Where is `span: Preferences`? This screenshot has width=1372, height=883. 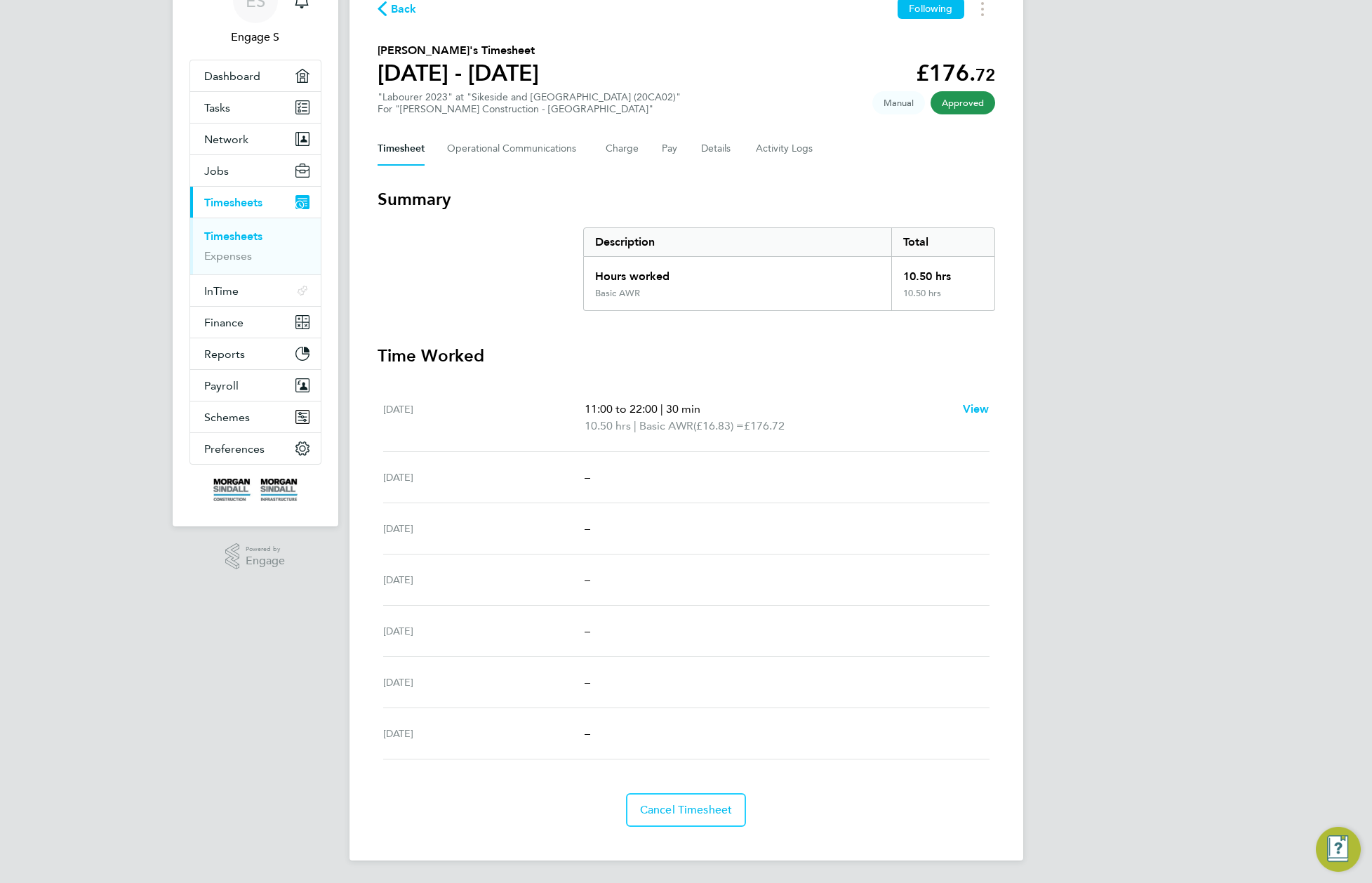 span: Preferences is located at coordinates (234, 449).